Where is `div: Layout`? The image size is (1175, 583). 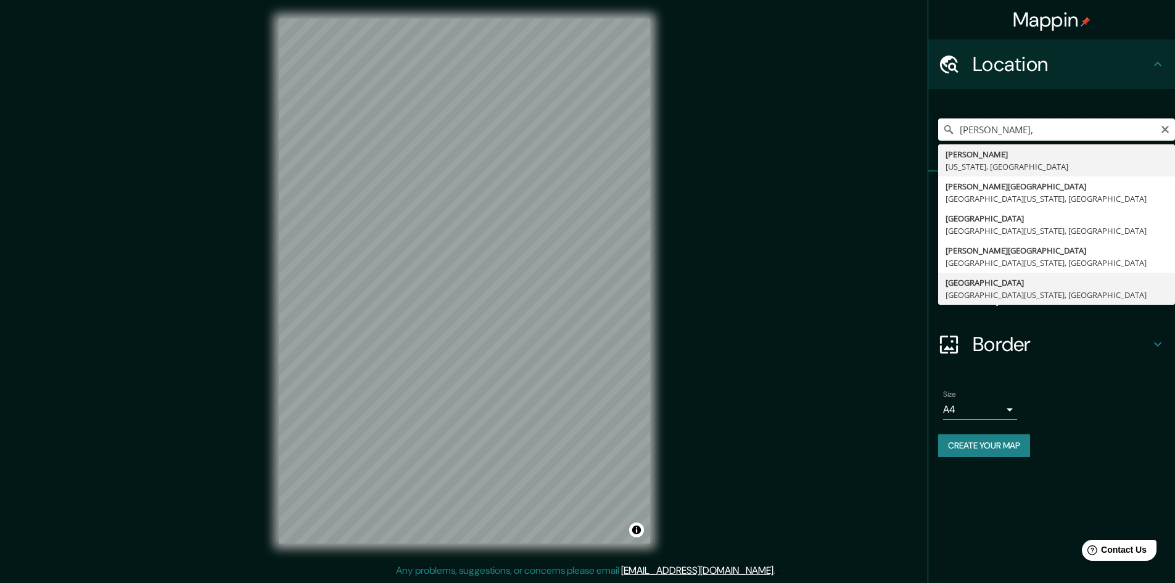
div: Layout is located at coordinates (1052, 295).